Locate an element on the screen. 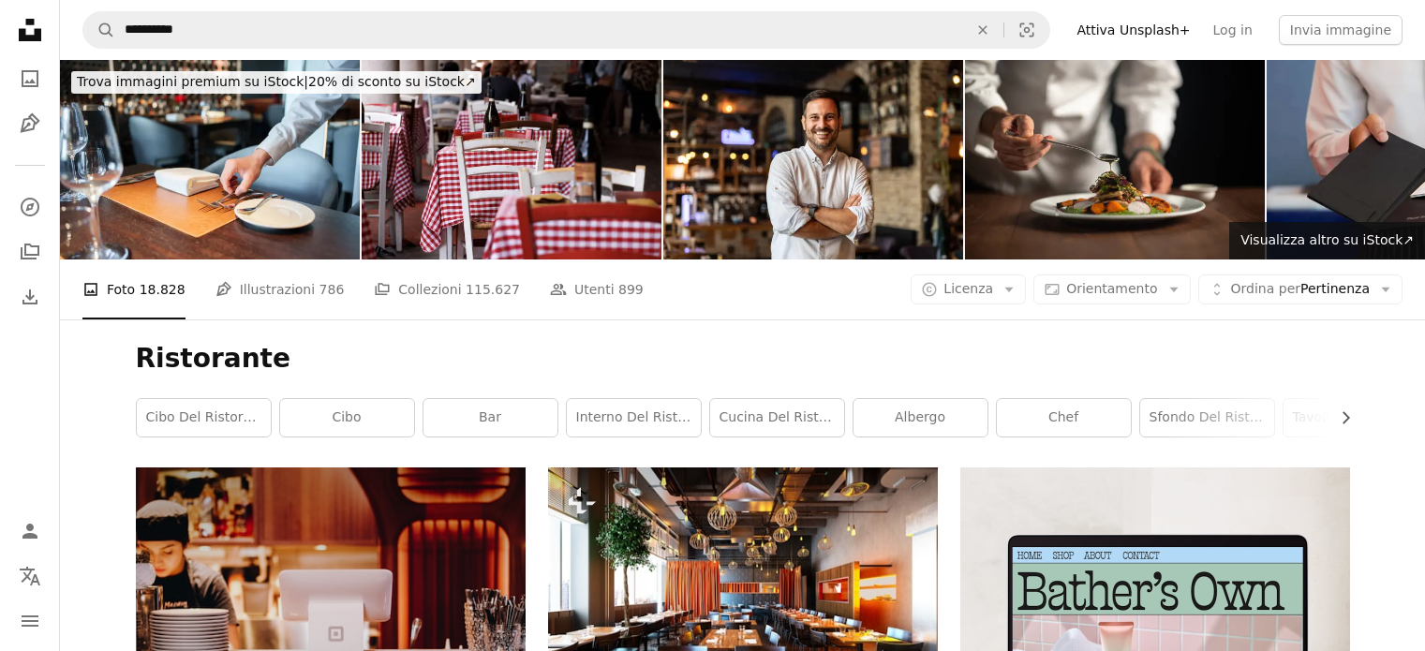  span: 115.627 is located at coordinates (493, 290).